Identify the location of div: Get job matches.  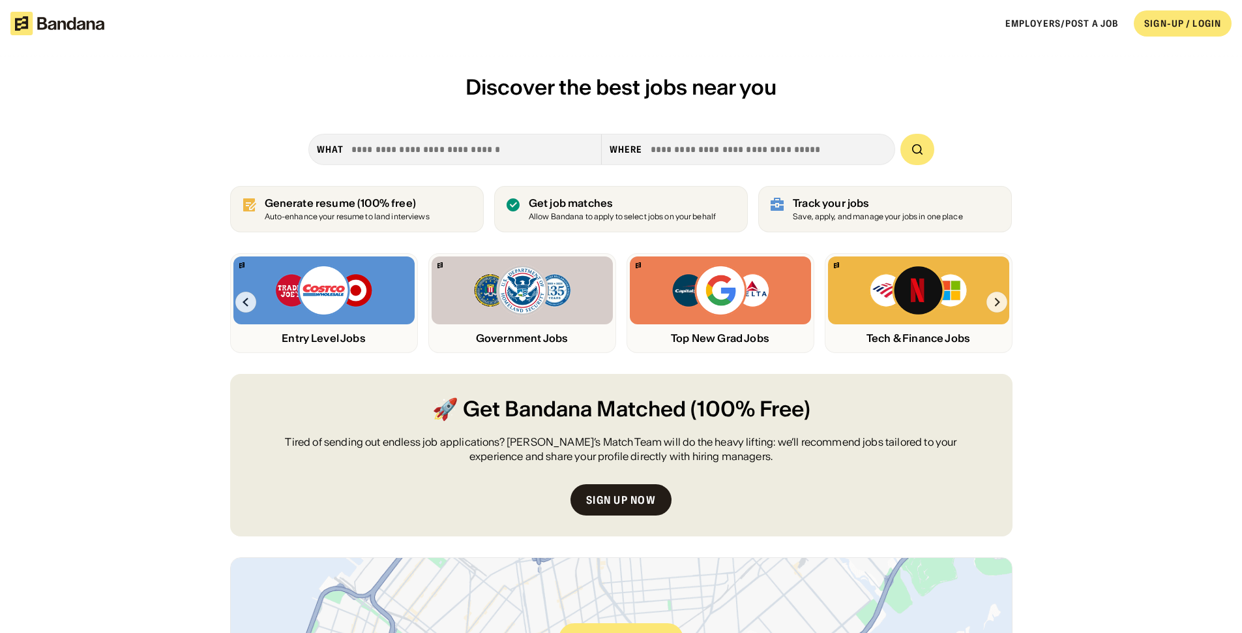
(622, 203).